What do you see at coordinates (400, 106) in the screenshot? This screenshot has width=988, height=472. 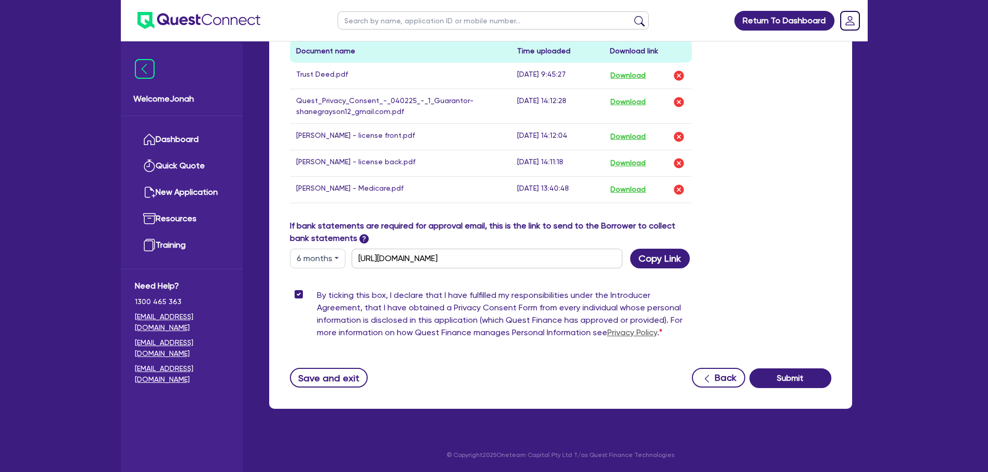 I see `td: Quest_Privacy_Consent_-_040225_-_1_Guarantor-shanegrayson12_gmail.com.pdf` at bounding box center [400, 106].